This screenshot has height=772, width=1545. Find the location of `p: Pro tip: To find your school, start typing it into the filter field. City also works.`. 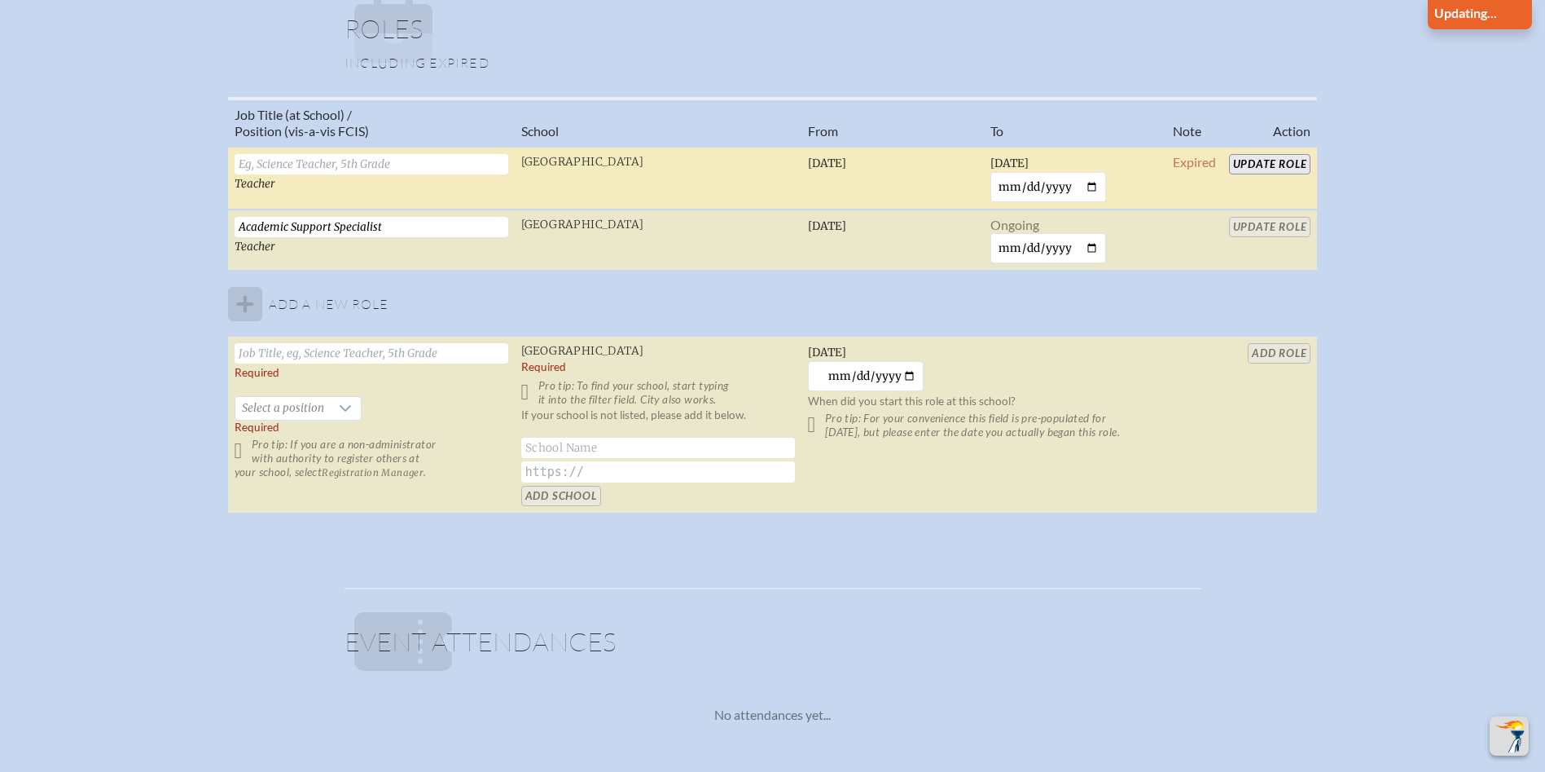

p: Pro tip: To find your school, start typing it into the filter field. City also works. is located at coordinates (658, 393).